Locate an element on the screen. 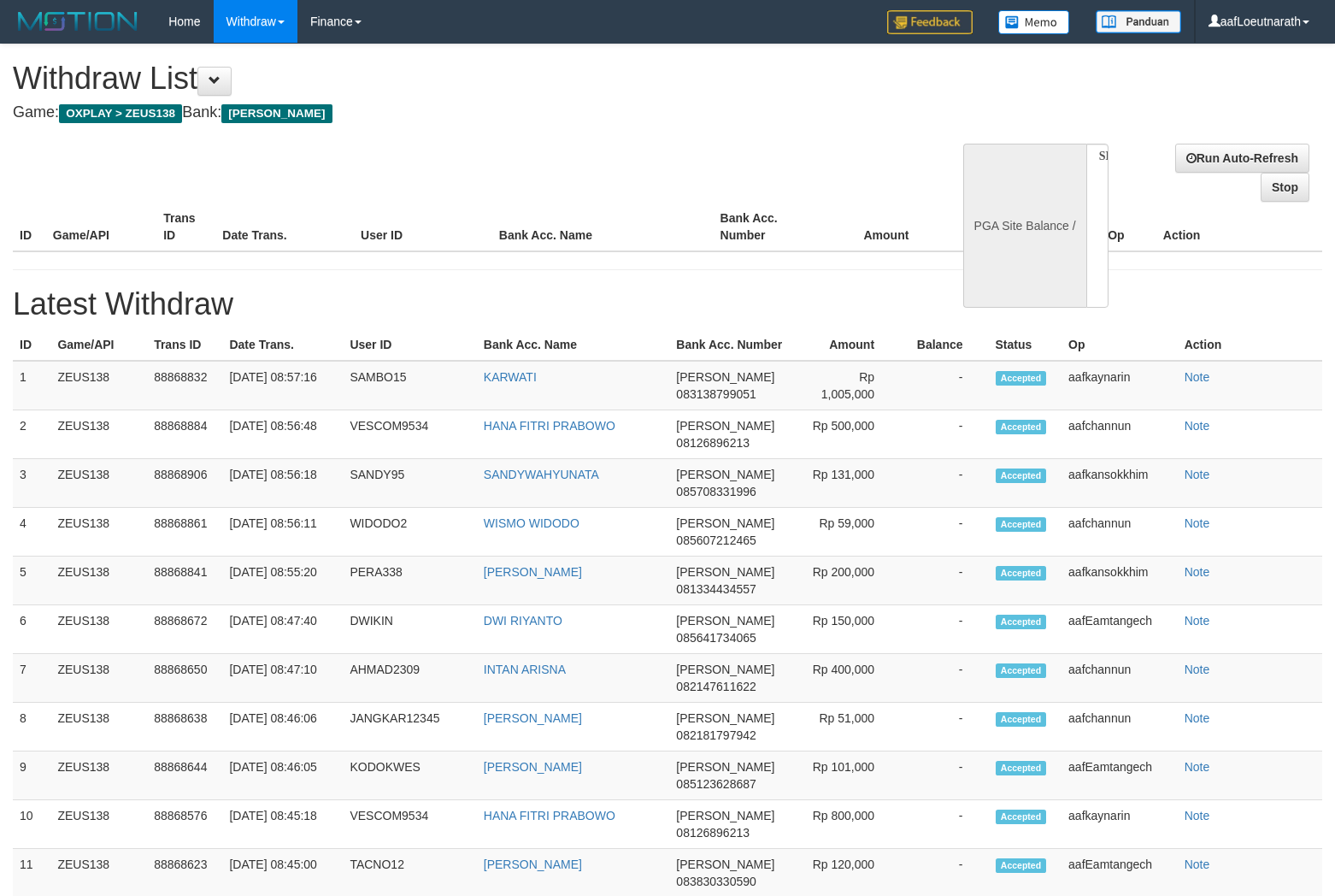 Image resolution: width=1335 pixels, height=896 pixels. img: Button%20Memo.svg is located at coordinates (1034, 22).